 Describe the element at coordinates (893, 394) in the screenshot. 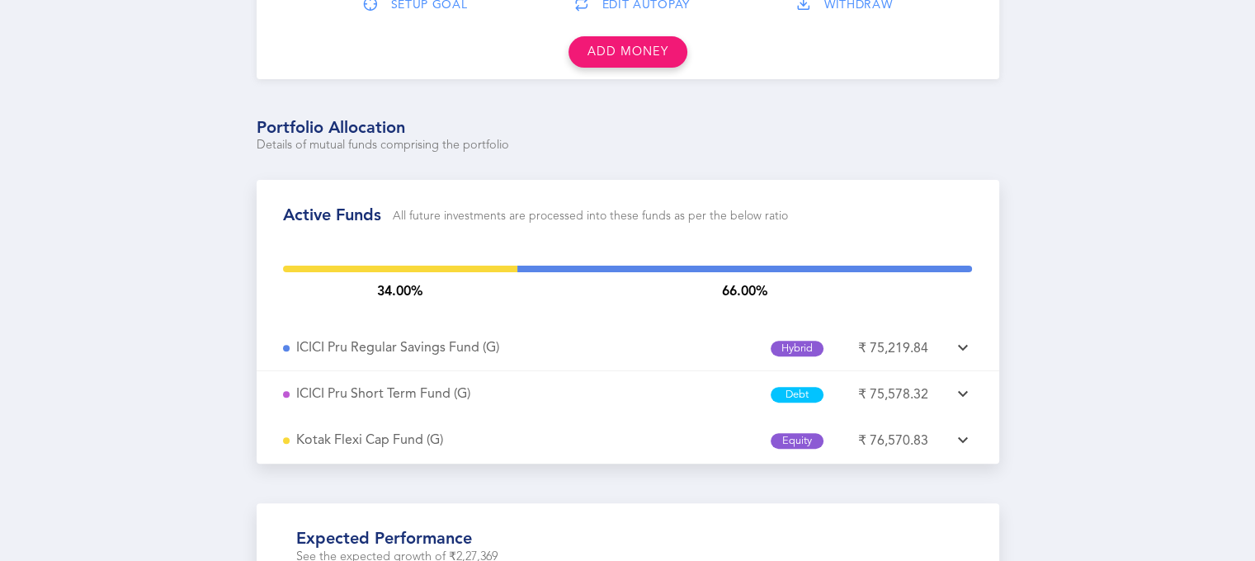

I see `p: ₹ 75,578.32` at that location.